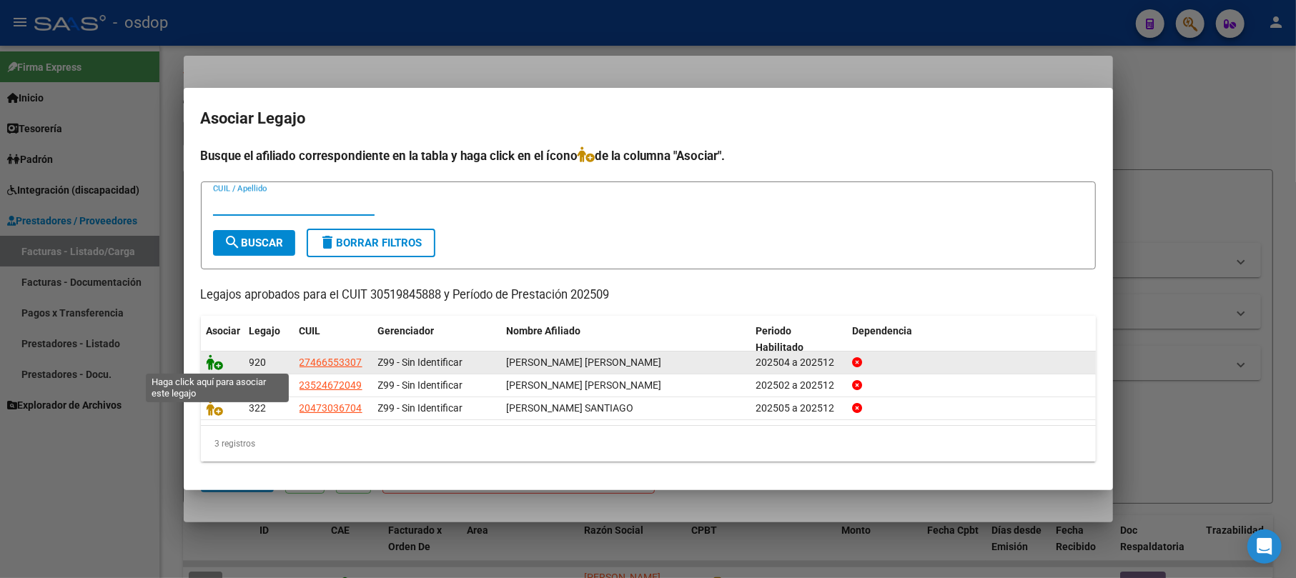  What do you see at coordinates (406, 331) in the screenshot?
I see `span: Gerenciador` at bounding box center [406, 331].